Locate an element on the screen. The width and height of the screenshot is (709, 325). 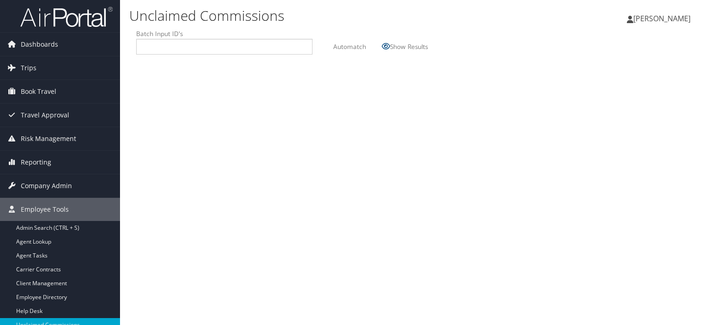
span: Trips is located at coordinates (29, 68).